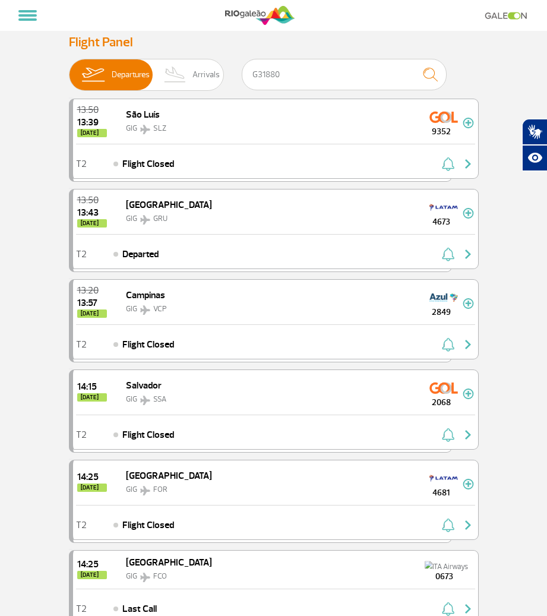 This screenshot has width=547, height=616. I want to click on span: Last Call, so click(140, 609).